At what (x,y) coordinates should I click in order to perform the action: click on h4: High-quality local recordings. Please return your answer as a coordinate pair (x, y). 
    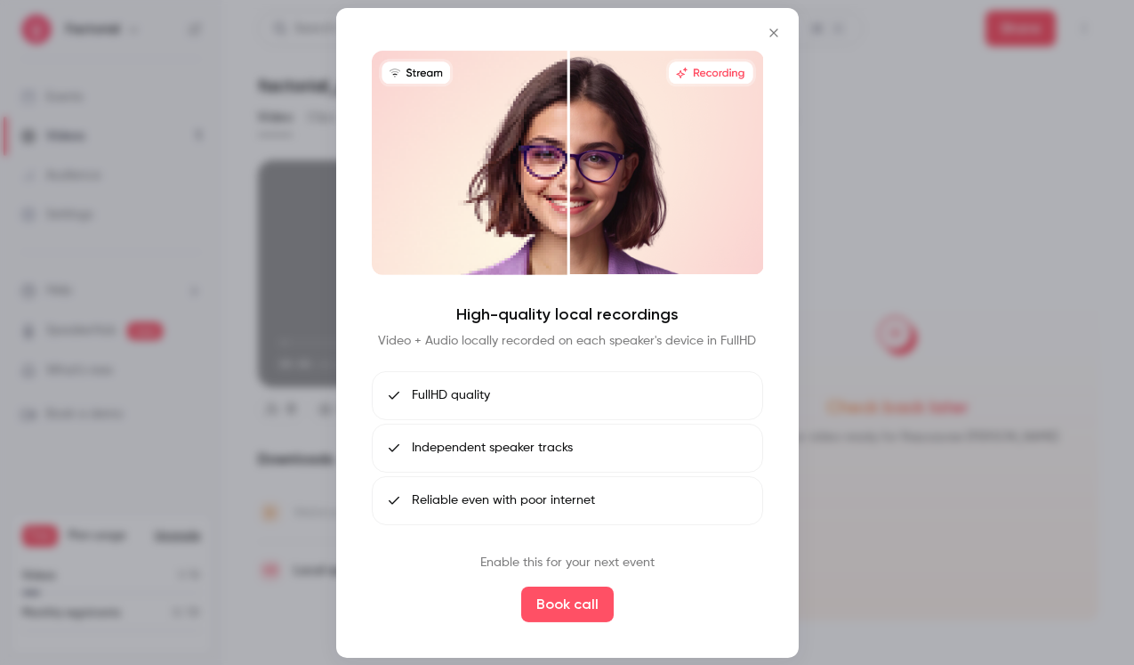
    Looking at the image, I should click on (568, 314).